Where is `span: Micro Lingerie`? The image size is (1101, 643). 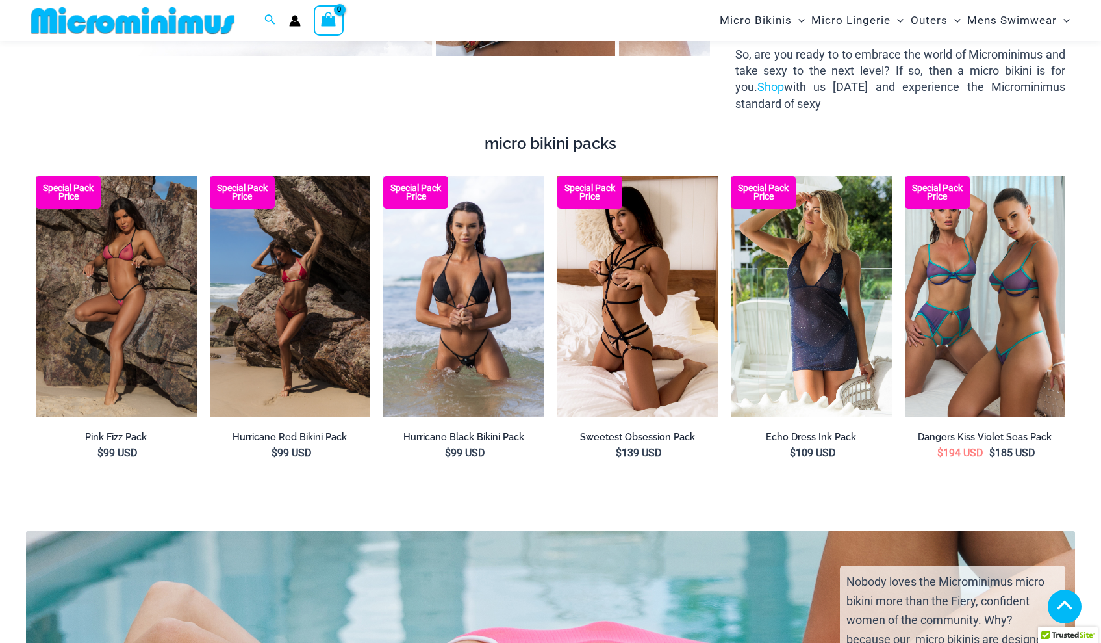 span: Micro Lingerie is located at coordinates (851, 20).